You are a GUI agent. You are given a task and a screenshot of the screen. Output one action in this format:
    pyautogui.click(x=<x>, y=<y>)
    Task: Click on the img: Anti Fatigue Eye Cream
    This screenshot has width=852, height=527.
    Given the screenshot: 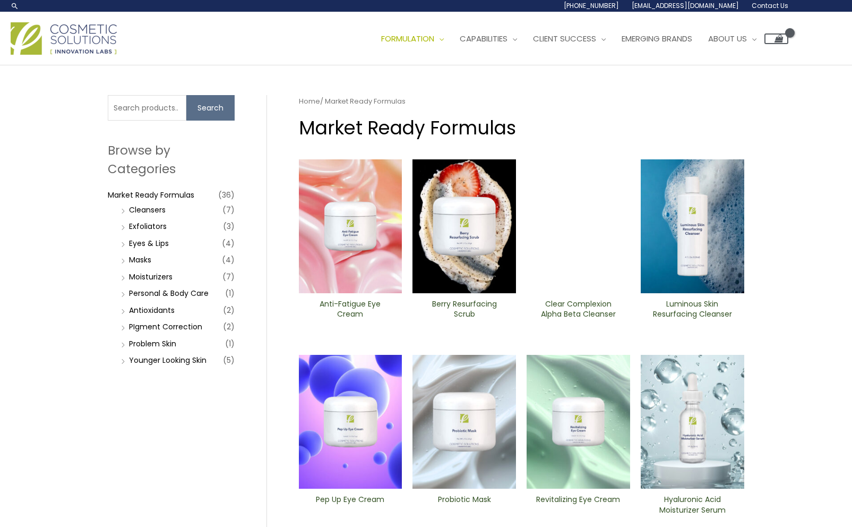 What is the action you would take?
    pyautogui.click(x=350, y=226)
    